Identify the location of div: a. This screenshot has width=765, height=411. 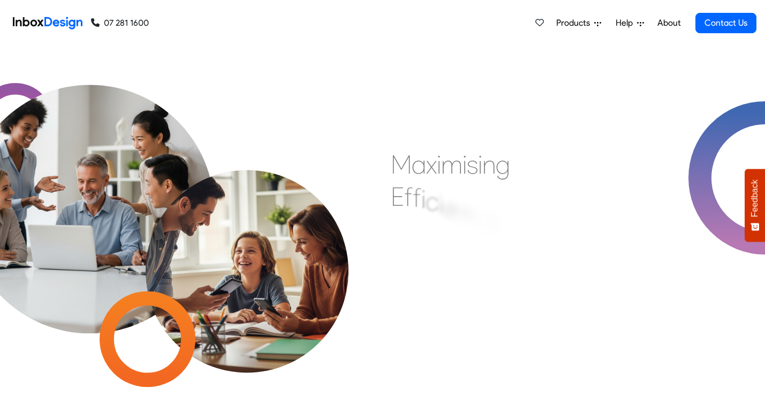
(419, 164).